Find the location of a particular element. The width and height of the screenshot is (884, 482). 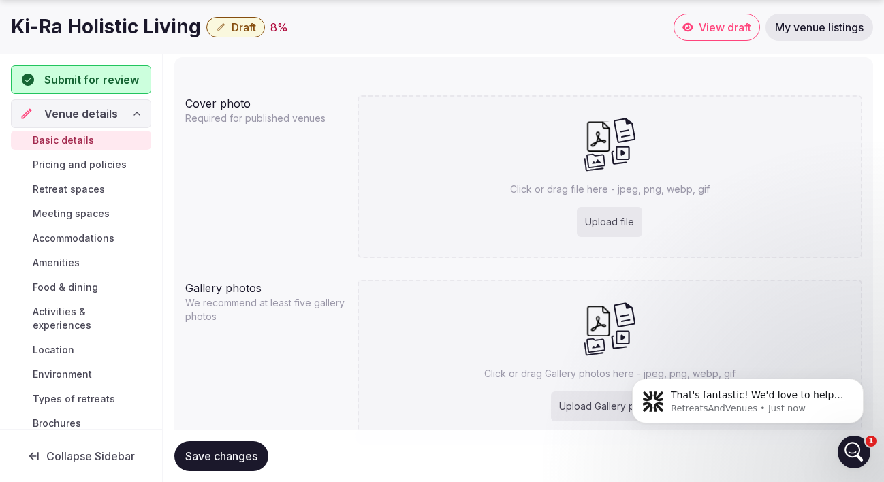

span: Save changes is located at coordinates (221, 456).